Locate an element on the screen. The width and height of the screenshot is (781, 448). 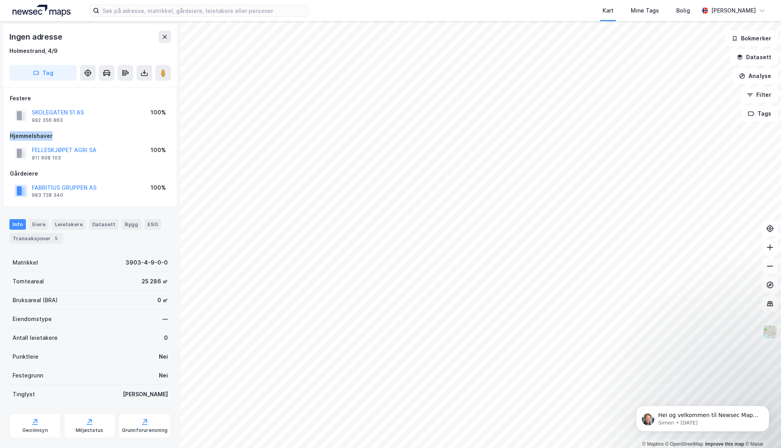
div: 25 286 ㎡ is located at coordinates (155, 282).